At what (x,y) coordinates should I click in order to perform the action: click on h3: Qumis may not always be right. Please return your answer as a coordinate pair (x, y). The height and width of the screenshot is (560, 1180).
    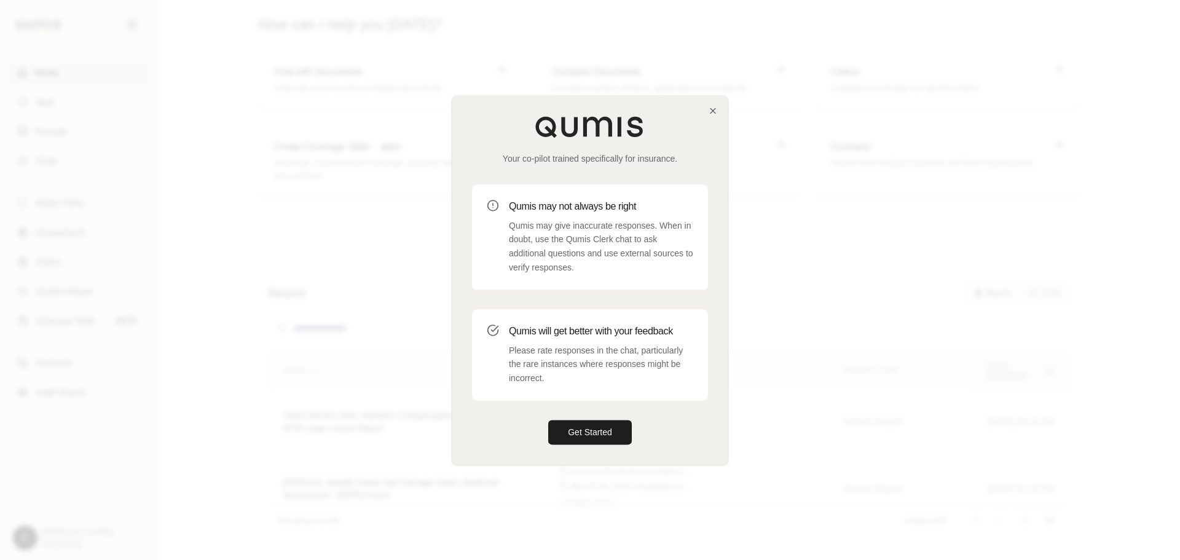
    Looking at the image, I should click on (601, 206).